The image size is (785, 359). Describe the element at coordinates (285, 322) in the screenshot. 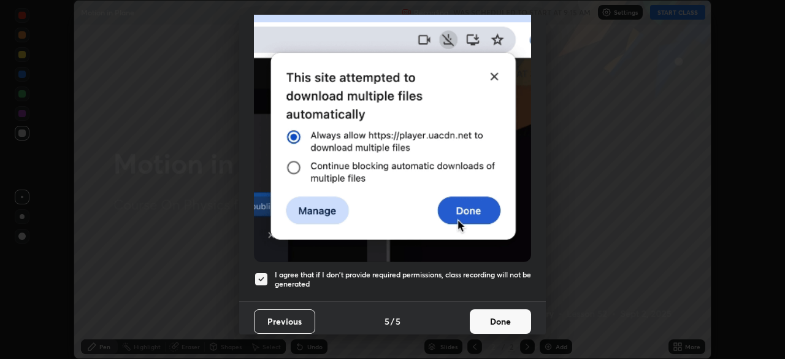

I see `button: Previous` at that location.